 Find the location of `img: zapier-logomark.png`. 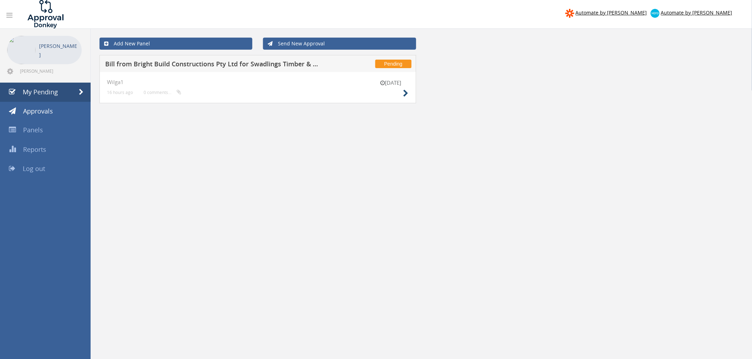

img: zapier-logomark.png is located at coordinates (569, 13).